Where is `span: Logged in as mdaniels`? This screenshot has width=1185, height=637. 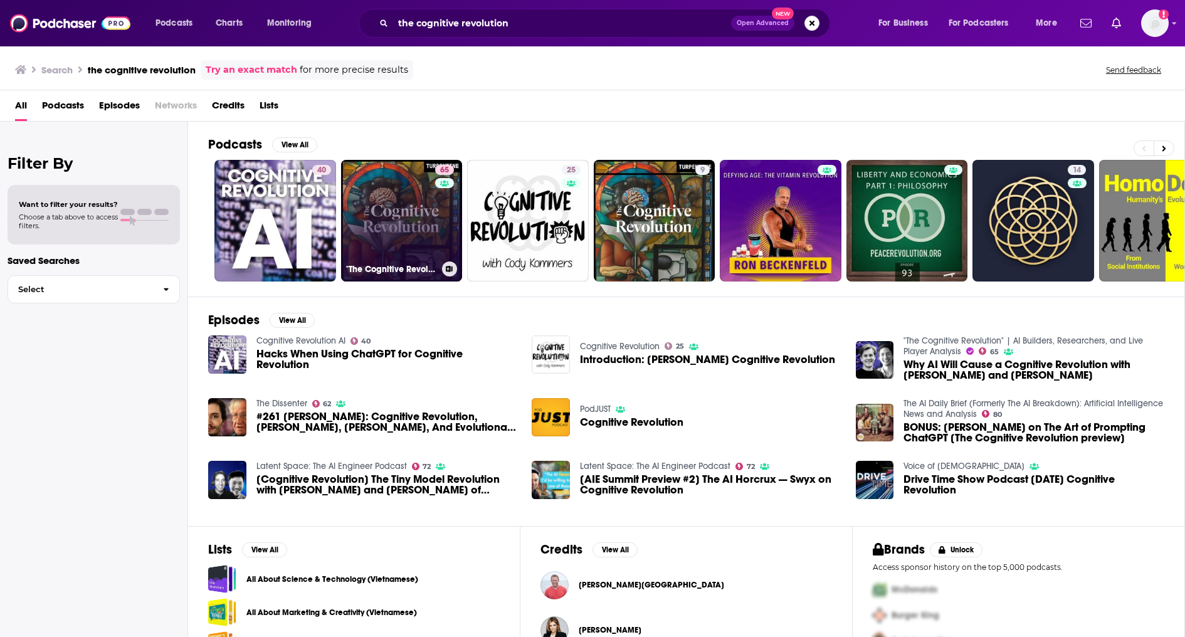
span: Logged in as mdaniels is located at coordinates (1155, 23).